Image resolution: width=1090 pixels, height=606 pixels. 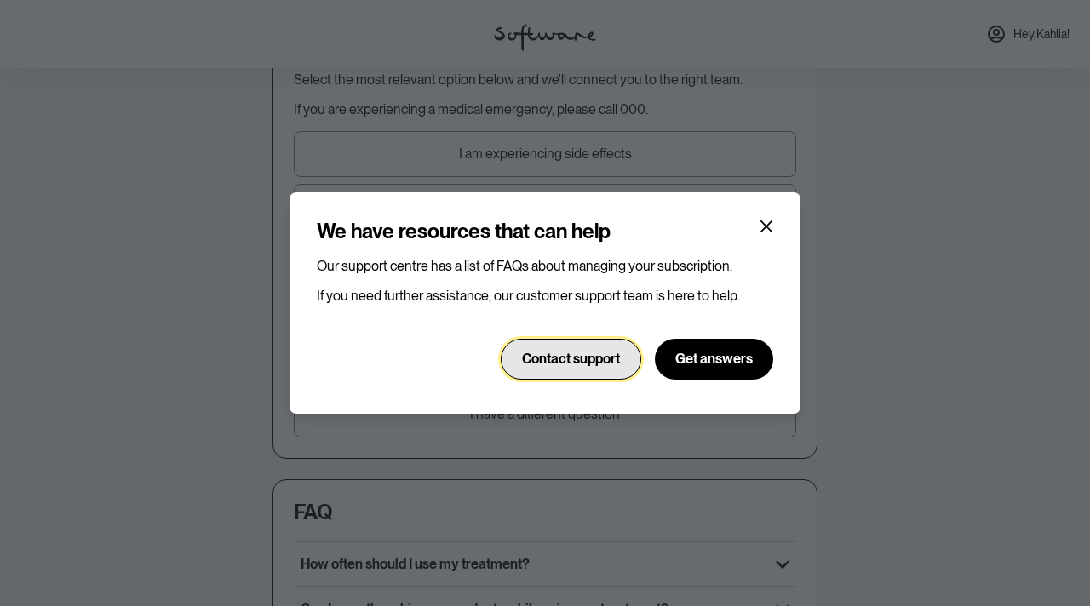 I want to click on p: If you need further assistance, our customer support team is here to help., so click(x=545, y=295).